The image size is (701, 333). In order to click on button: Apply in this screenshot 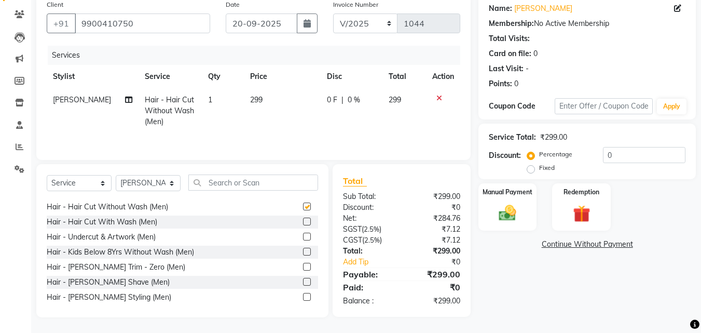, I will do `click(672, 106)`.